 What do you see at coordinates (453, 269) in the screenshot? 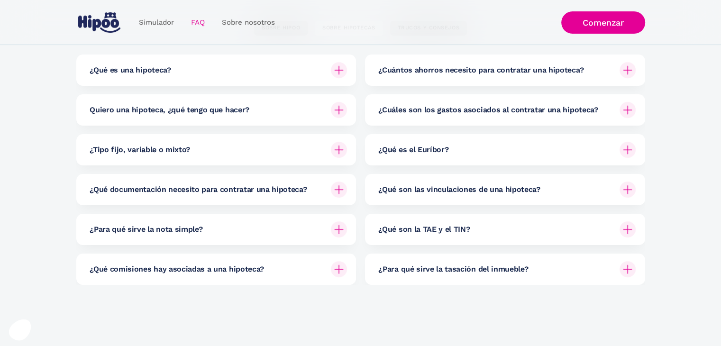
I see `h6: ¿Para qué sirve la tasación del inmueble?` at bounding box center [453, 269].